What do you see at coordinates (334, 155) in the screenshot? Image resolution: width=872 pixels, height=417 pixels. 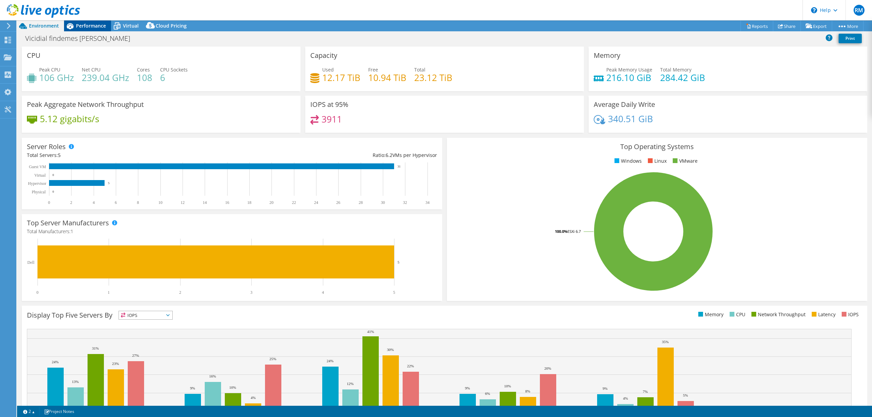 I see `div: Ratio: VMs per Hypervisor` at bounding box center [334, 155].